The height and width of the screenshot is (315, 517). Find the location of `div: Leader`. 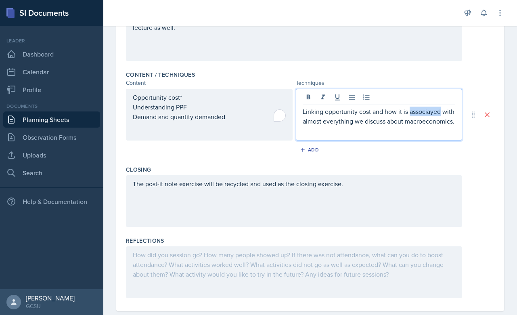

div: Leader is located at coordinates (52, 41).